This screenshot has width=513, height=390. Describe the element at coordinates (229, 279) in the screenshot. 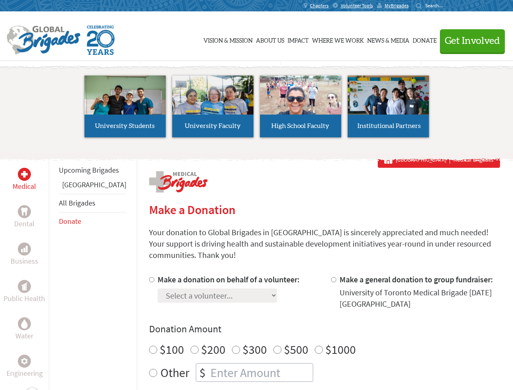

I see `label: Make a donation on behalf of a volunteer:` at that location.